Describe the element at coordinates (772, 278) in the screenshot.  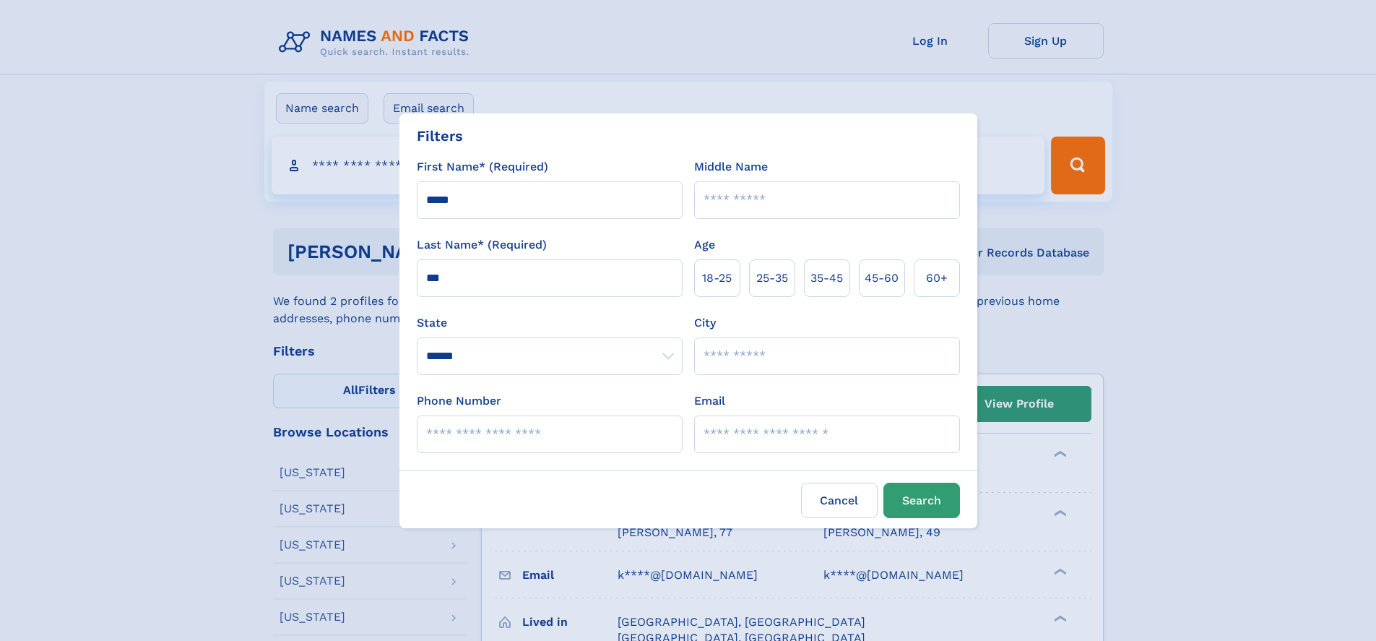
I see `span: 25‑35` at that location.